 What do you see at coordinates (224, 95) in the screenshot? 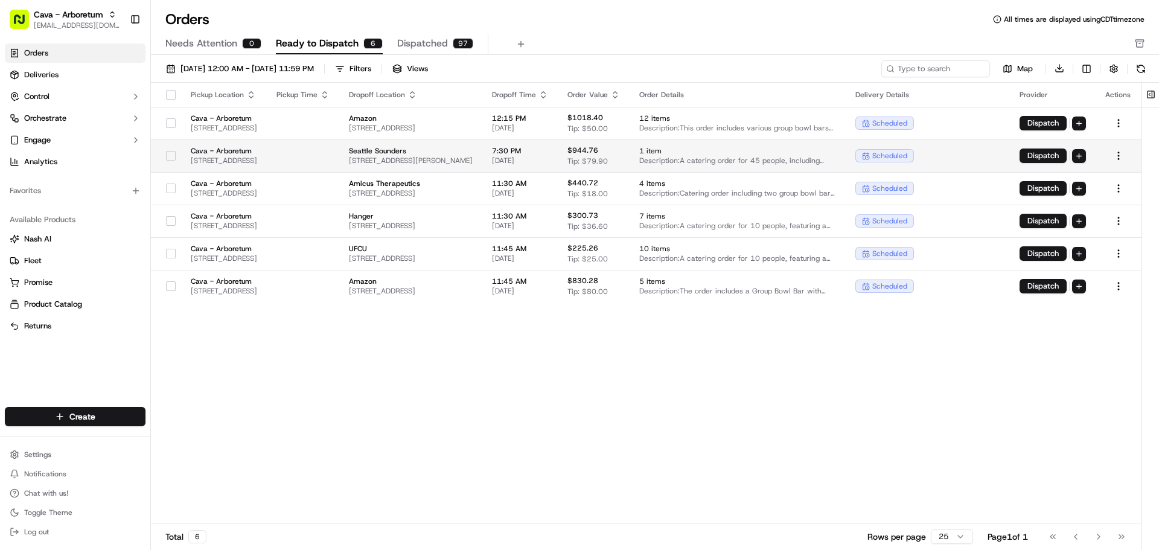
I see `div: Pickup Location` at bounding box center [224, 95].